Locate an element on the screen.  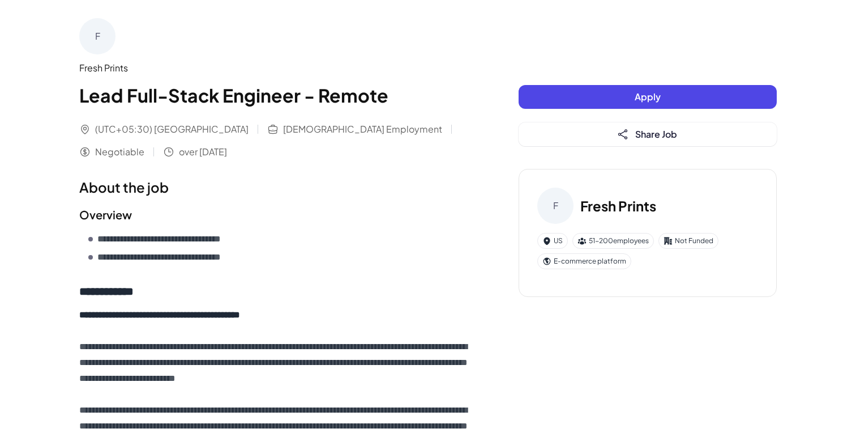
div: E-commerce platform is located at coordinates (584, 261).